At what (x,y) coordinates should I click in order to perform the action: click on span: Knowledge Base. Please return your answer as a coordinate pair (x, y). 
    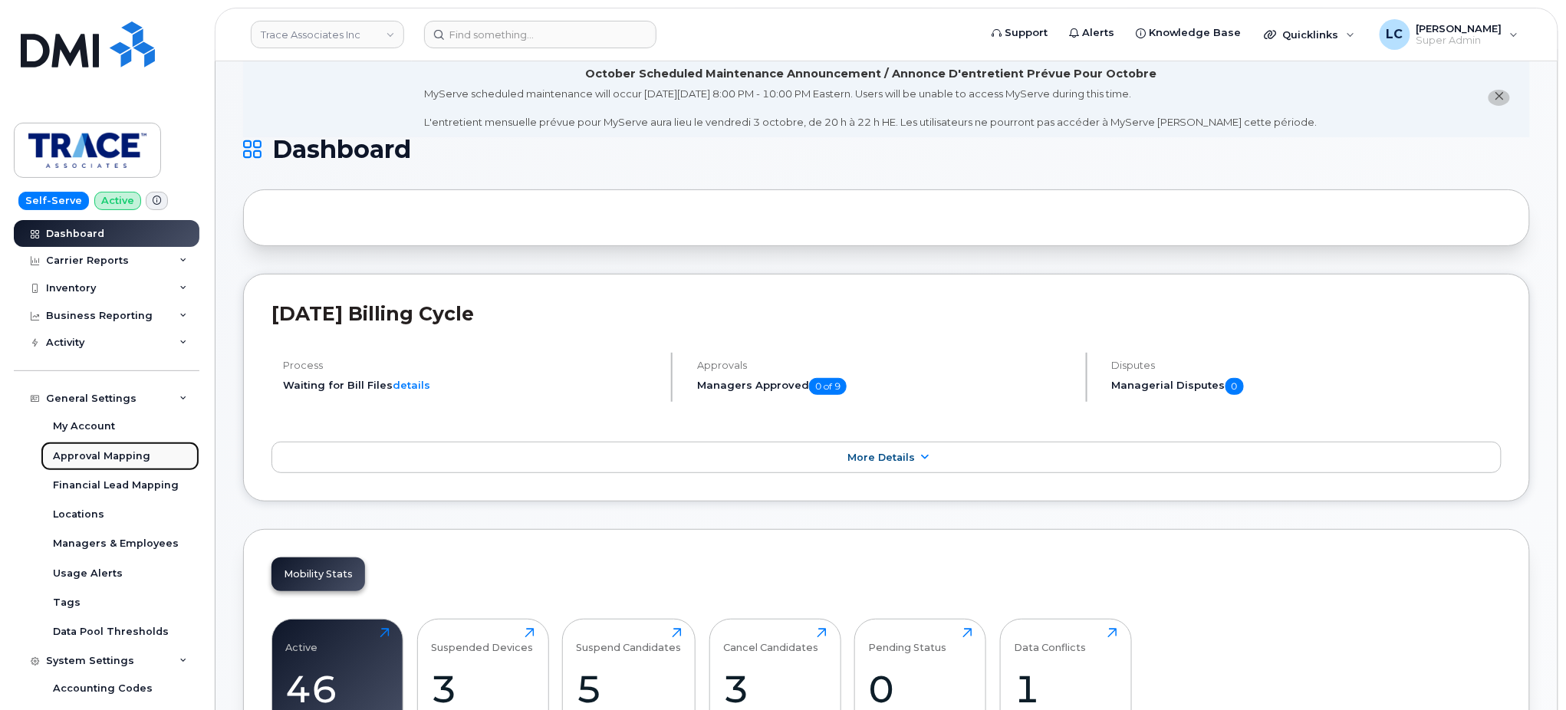
    Looking at the image, I should click on (1195, 33).